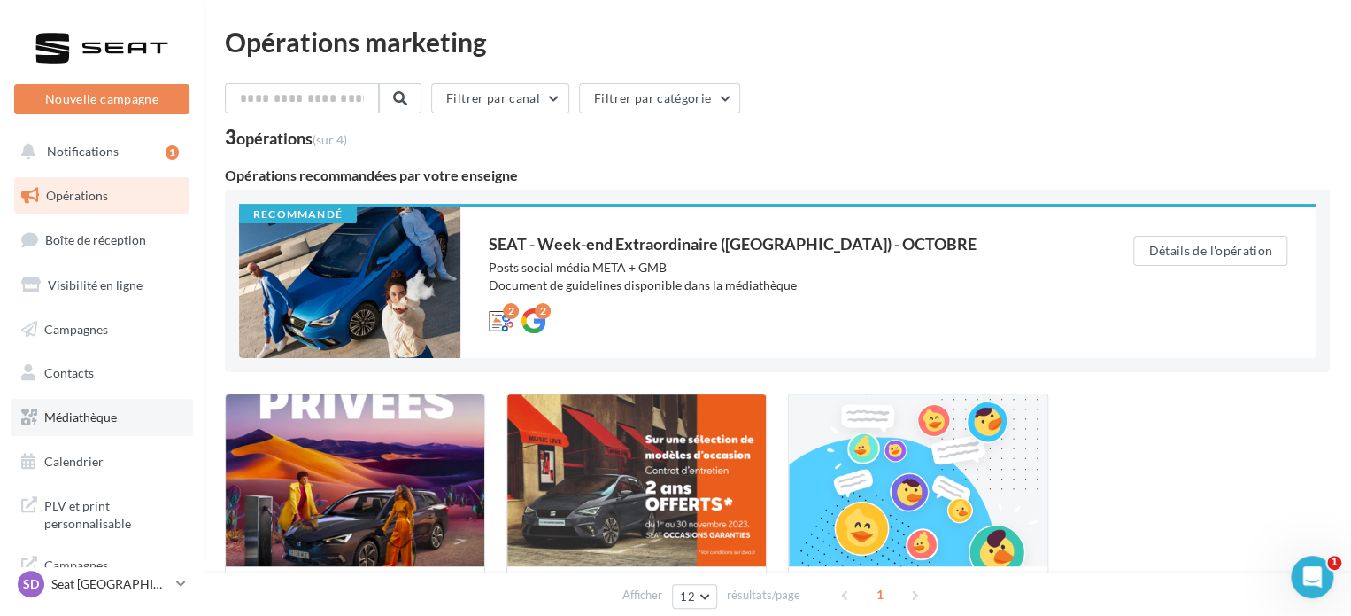  What do you see at coordinates (687, 596) in the screenshot?
I see `span: 12` at bounding box center [687, 596].